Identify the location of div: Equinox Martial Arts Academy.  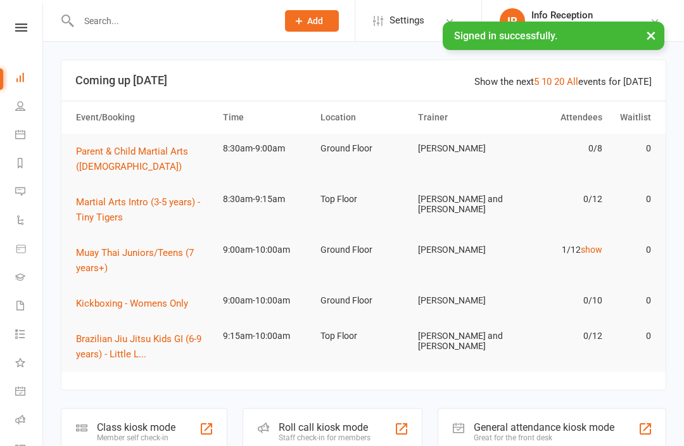
(590, 27).